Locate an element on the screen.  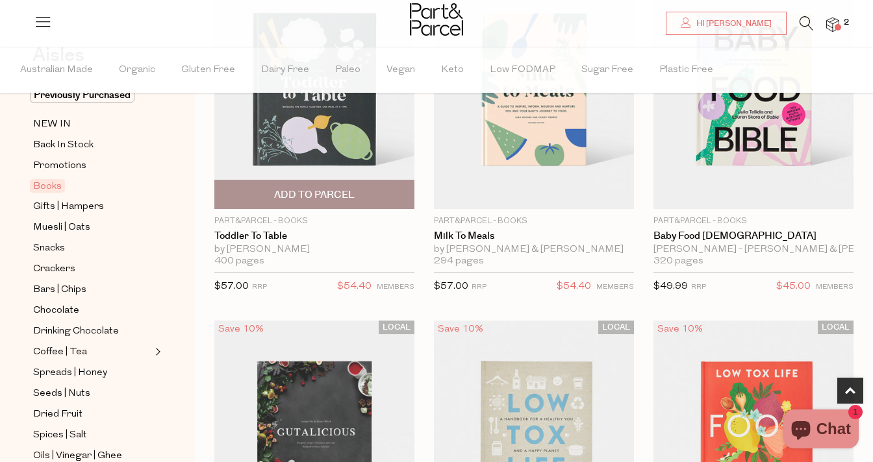
span: 2 is located at coordinates (846, 23).